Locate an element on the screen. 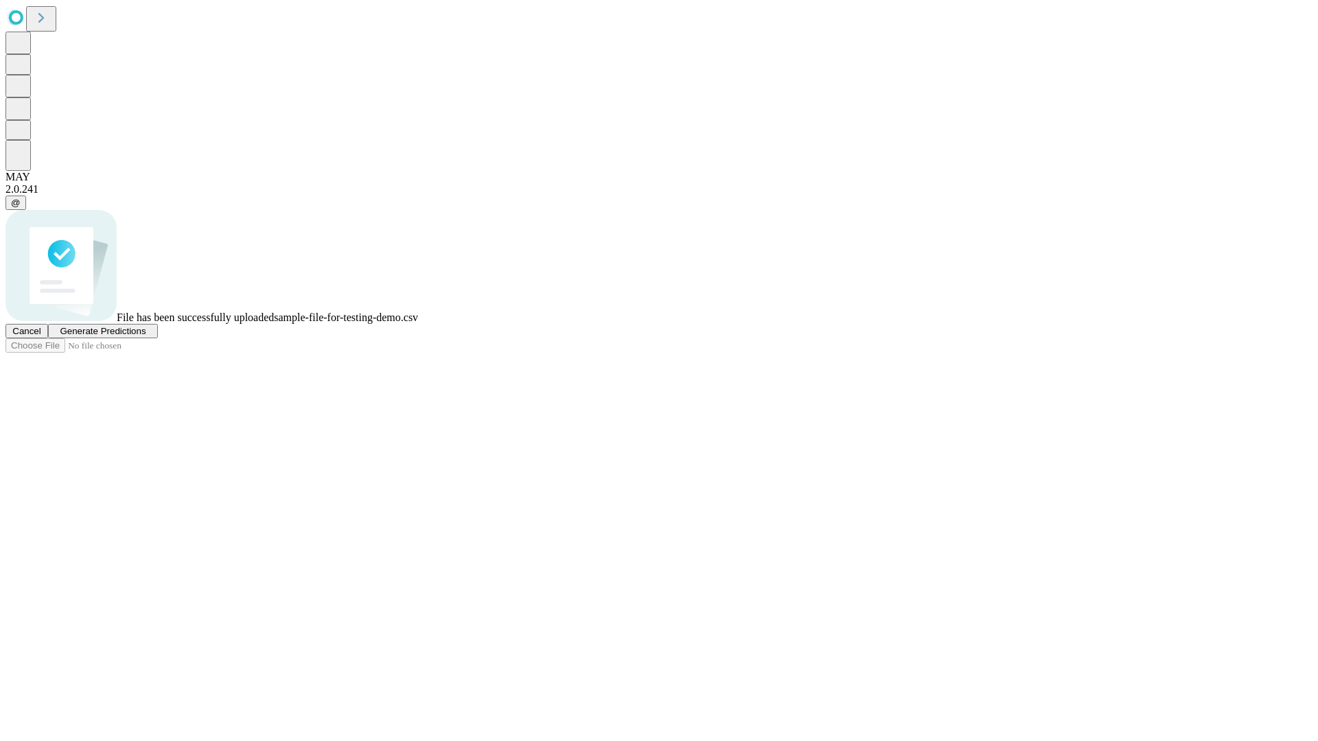 The height and width of the screenshot is (741, 1318). button: Cancel is located at coordinates (27, 331).